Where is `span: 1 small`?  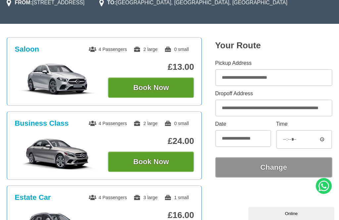
span: 1 small is located at coordinates (177, 198).